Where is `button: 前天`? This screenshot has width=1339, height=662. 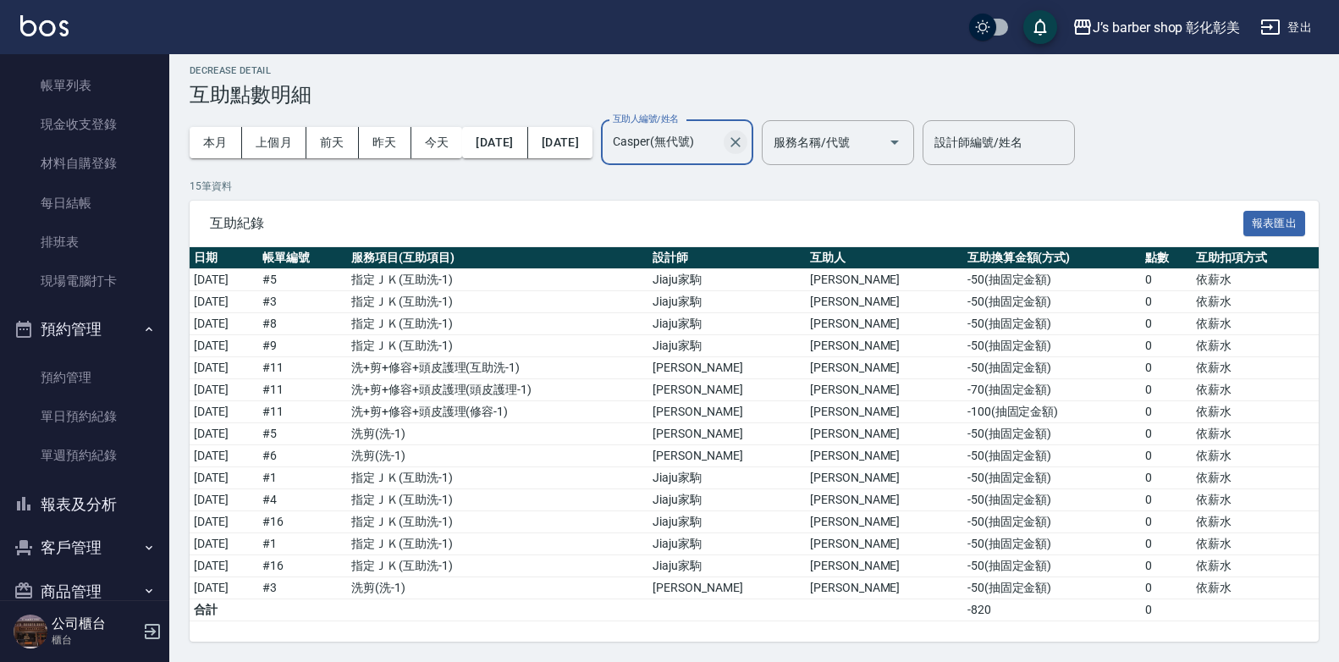 button: 前天 is located at coordinates (333, 142).